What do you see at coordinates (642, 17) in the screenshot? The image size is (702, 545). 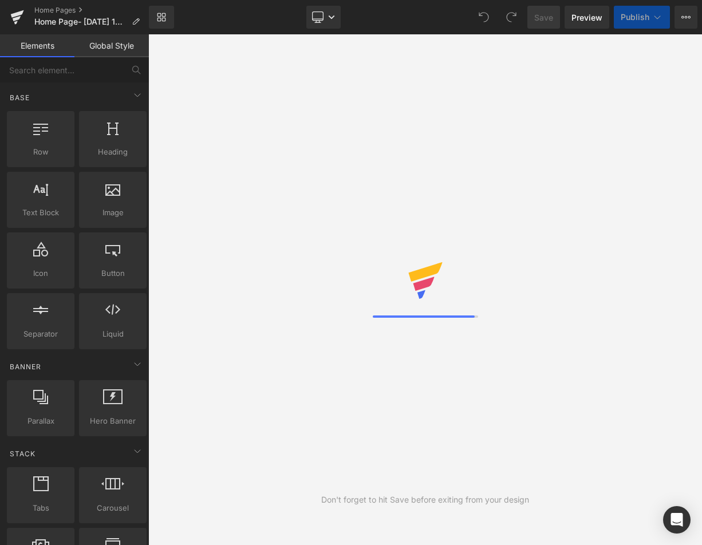 I see `button: Publish` at bounding box center [642, 17].